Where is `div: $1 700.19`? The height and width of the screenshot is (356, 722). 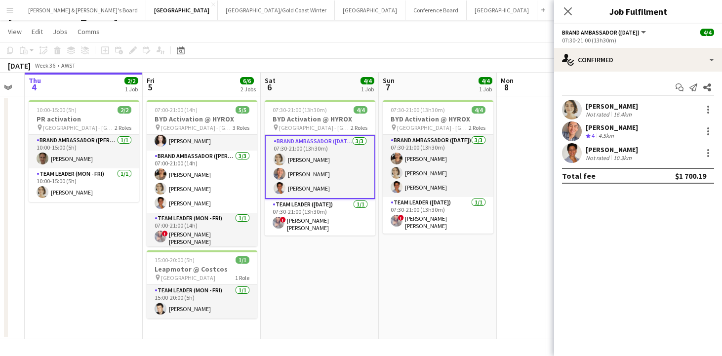
div: $1 700.19 is located at coordinates (690, 176).